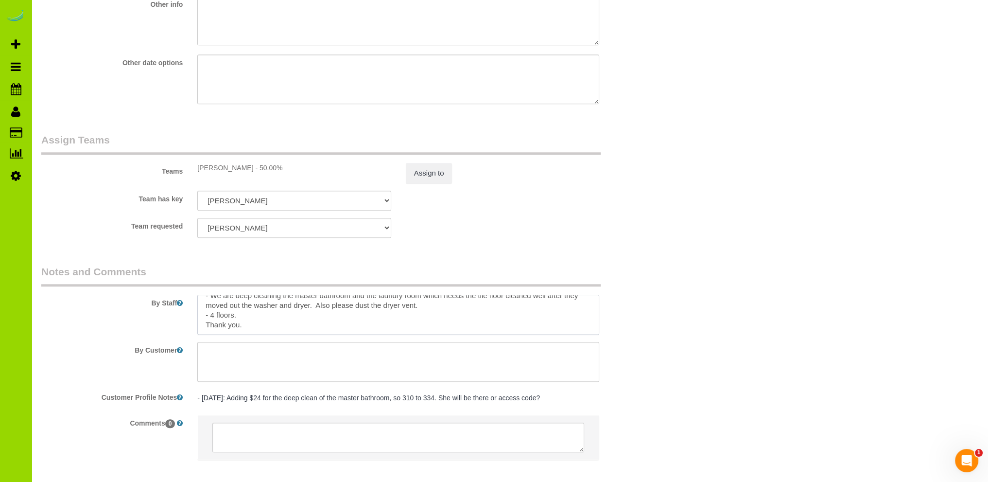 Image resolution: width=988 pixels, height=482 pixels. I want to click on label: Other date options, so click(112, 61).